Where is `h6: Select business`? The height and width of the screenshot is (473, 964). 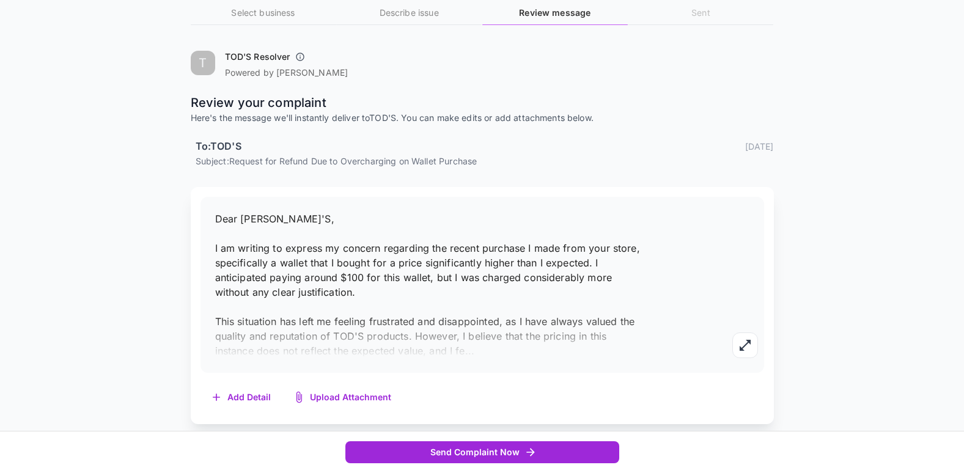 h6: Select business is located at coordinates (263, 13).